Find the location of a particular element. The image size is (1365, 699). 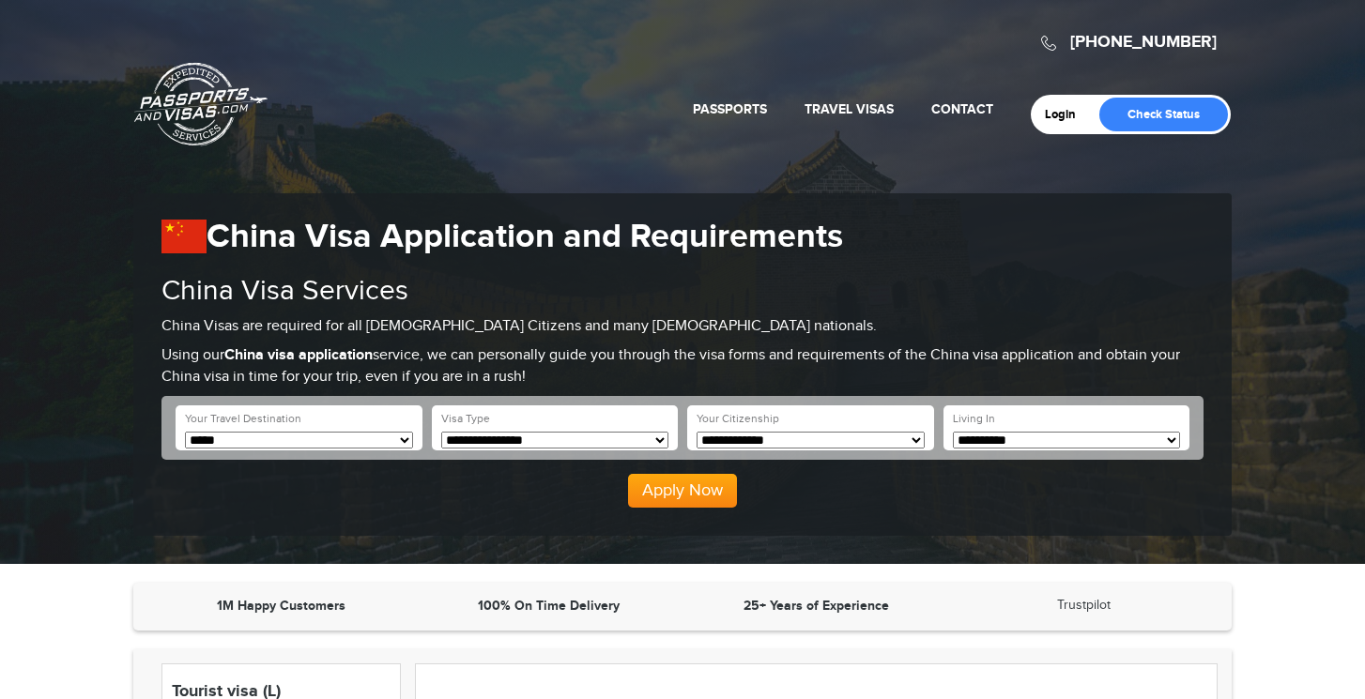

strong: China visa application is located at coordinates (298, 355).